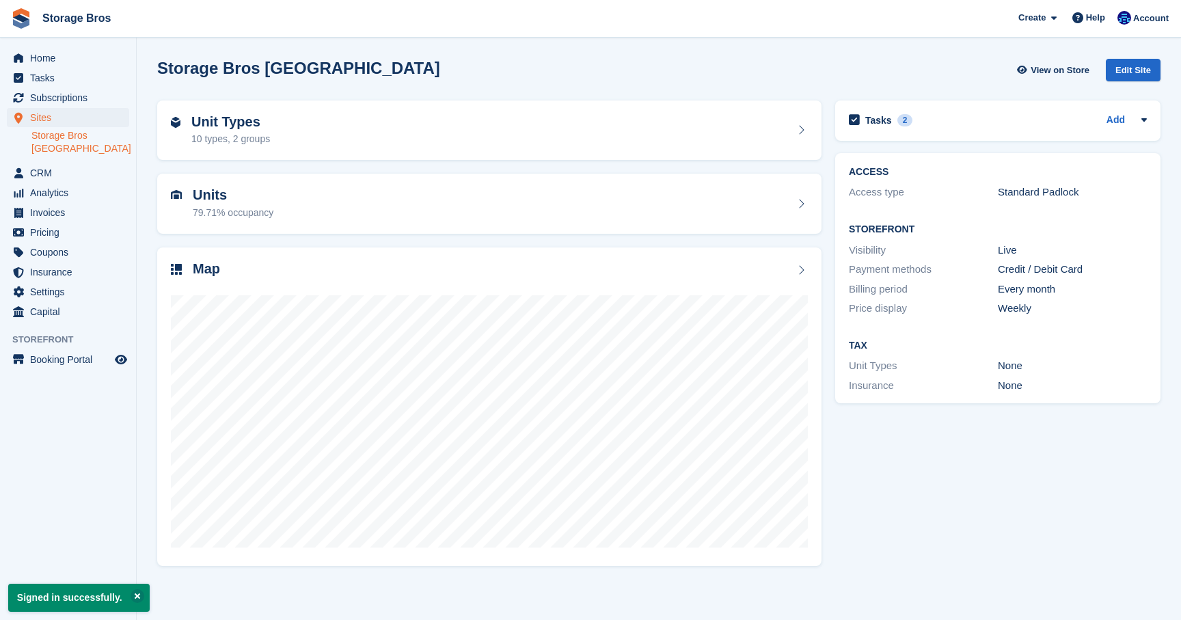 This screenshot has width=1181, height=620. What do you see at coordinates (71, 98) in the screenshot?
I see `span: Subscriptions` at bounding box center [71, 98].